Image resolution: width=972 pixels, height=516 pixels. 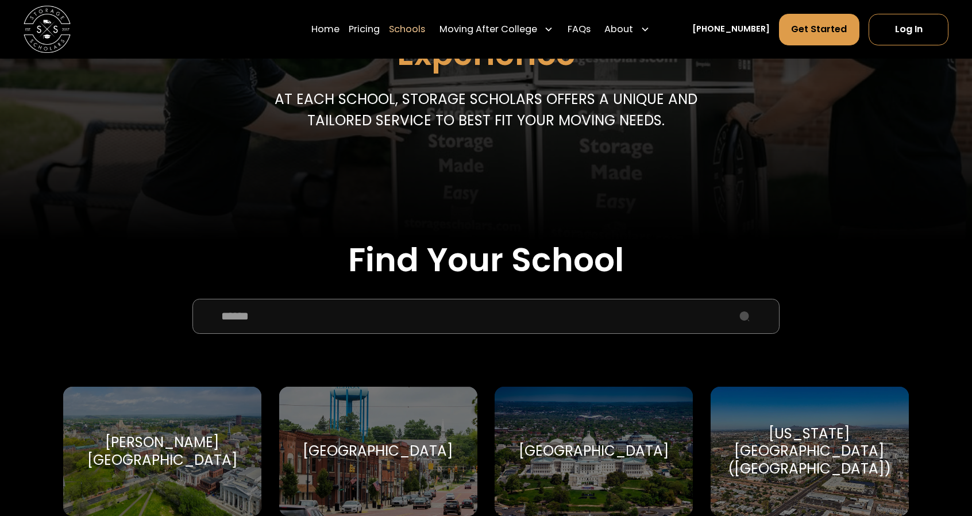 What do you see at coordinates (486, 110) in the screenshot?
I see `p: At each school, storage scholars offers a unique and tailored service to best fit your Moving needs.` at bounding box center [486, 110].